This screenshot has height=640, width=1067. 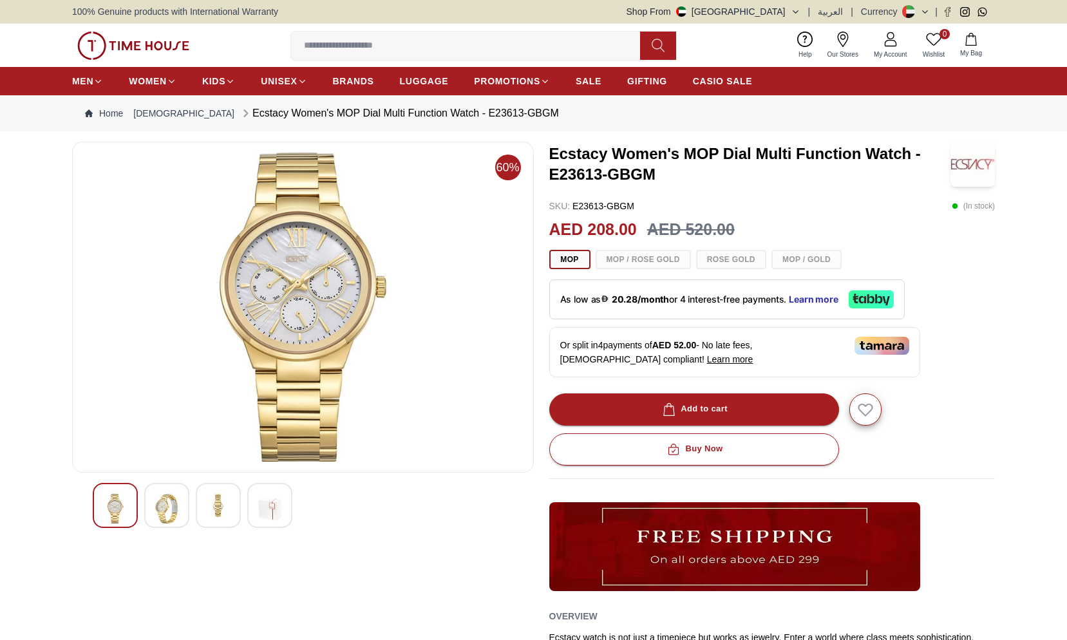 I want to click on a: KIDS, so click(x=218, y=81).